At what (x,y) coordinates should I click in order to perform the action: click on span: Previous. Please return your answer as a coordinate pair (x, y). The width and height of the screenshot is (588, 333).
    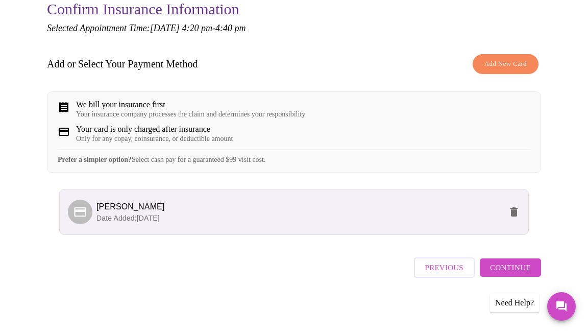
    Looking at the image, I should click on (444, 267).